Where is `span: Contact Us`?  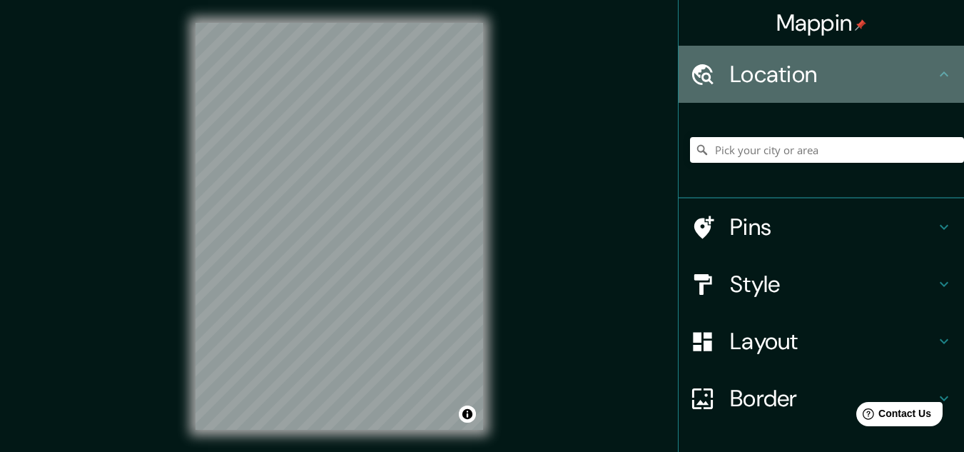 span: Contact Us is located at coordinates (68, 17).